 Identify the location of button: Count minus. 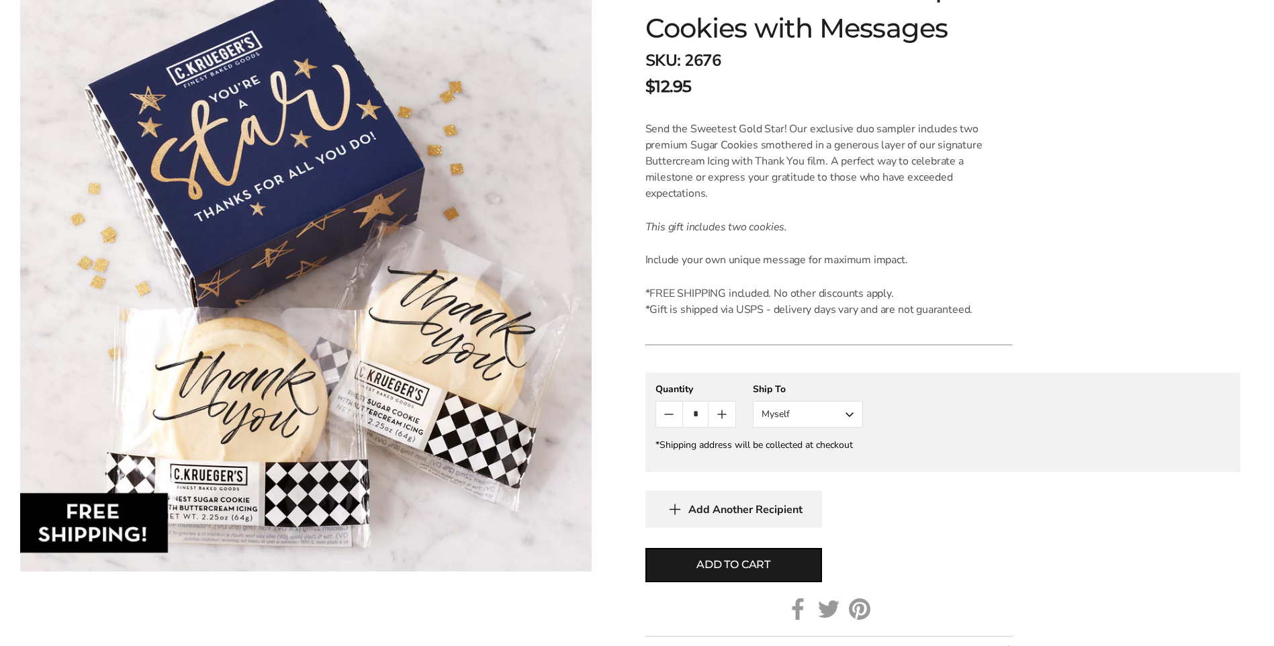
(669, 414).